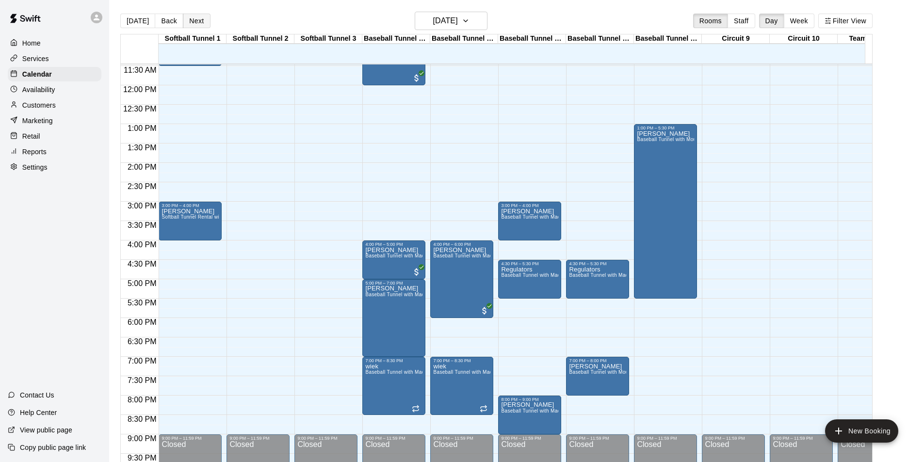 The height and width of the screenshot is (462, 924). What do you see at coordinates (54, 43) in the screenshot?
I see `div: Home` at bounding box center [54, 43].